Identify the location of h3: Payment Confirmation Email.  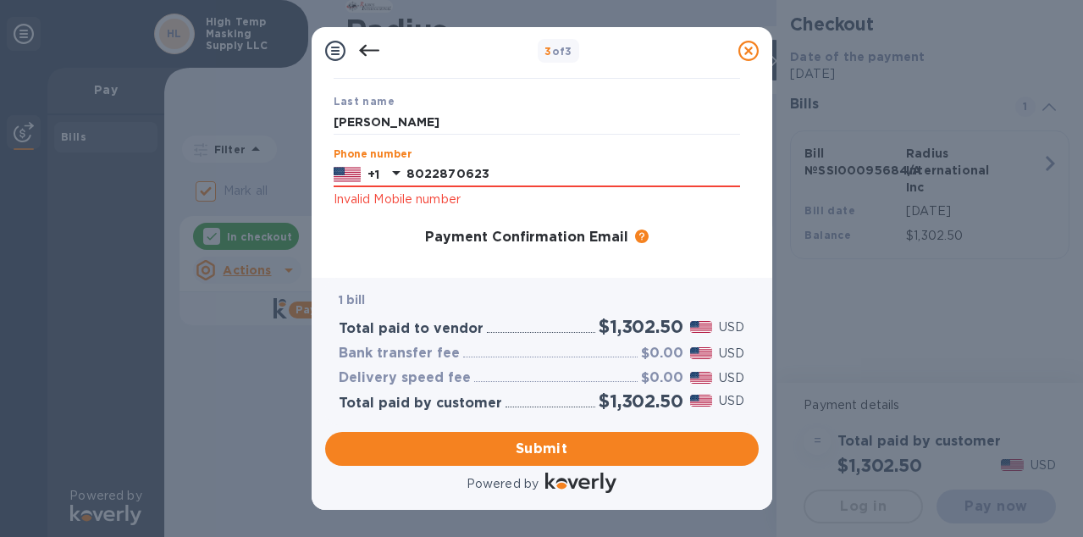
(527, 237).